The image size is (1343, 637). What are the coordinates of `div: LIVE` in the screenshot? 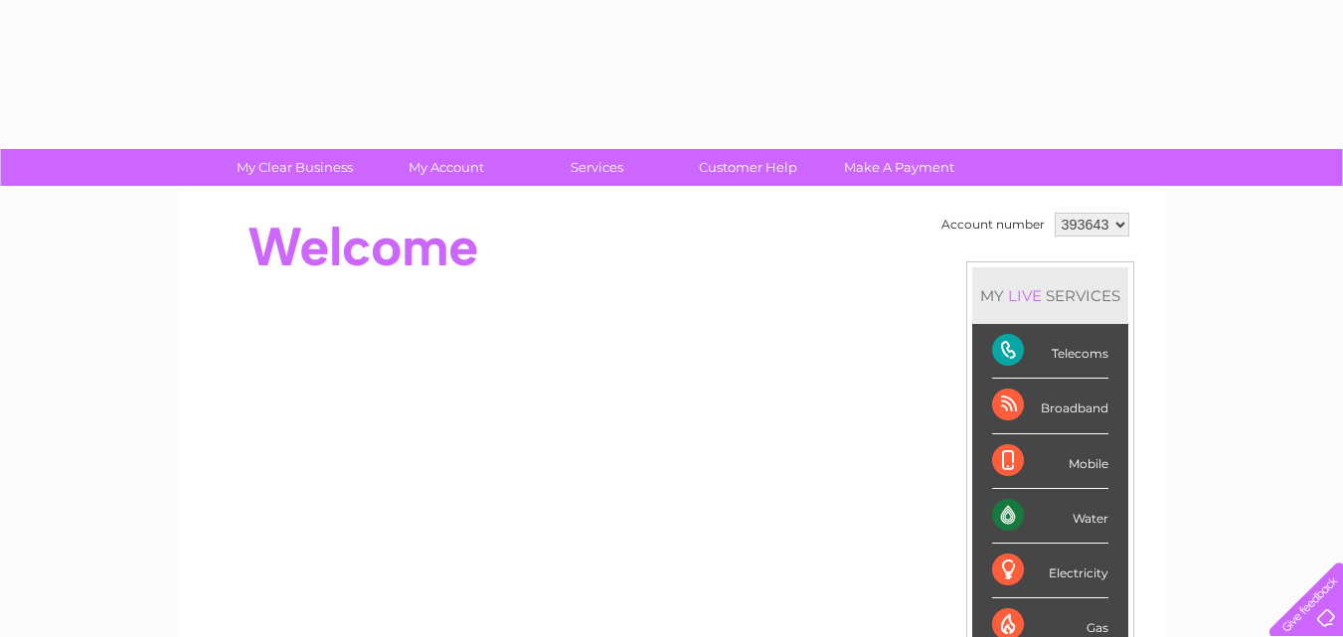 It's located at (1025, 295).